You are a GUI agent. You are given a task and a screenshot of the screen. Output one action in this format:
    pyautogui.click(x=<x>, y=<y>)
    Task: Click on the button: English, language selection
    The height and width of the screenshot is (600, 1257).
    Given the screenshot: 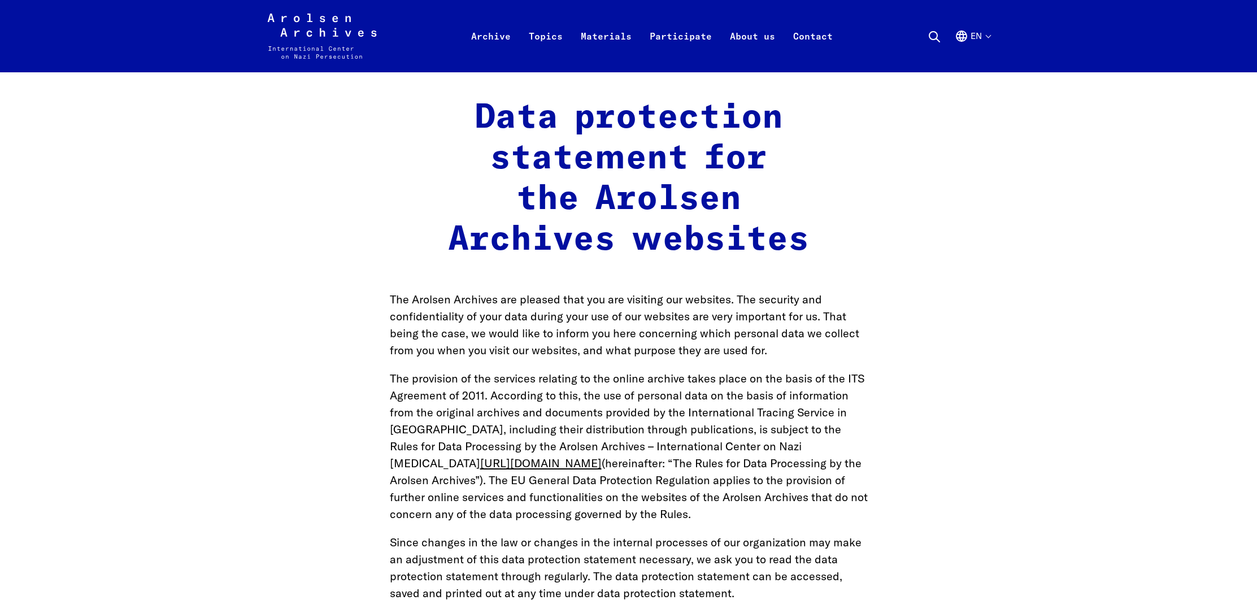 What is the action you would take?
    pyautogui.click(x=972, y=50)
    